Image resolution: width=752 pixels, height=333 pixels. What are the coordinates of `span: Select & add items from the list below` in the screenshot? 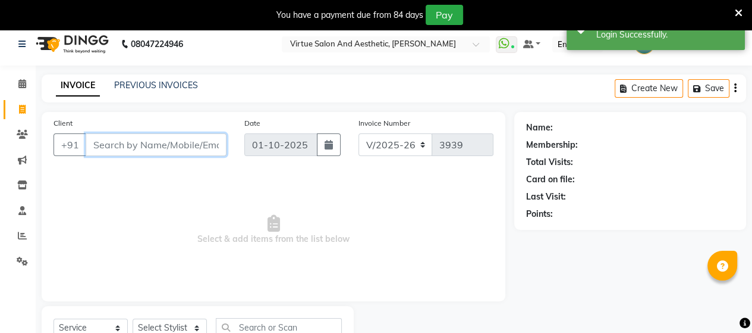 It's located at (274, 230).